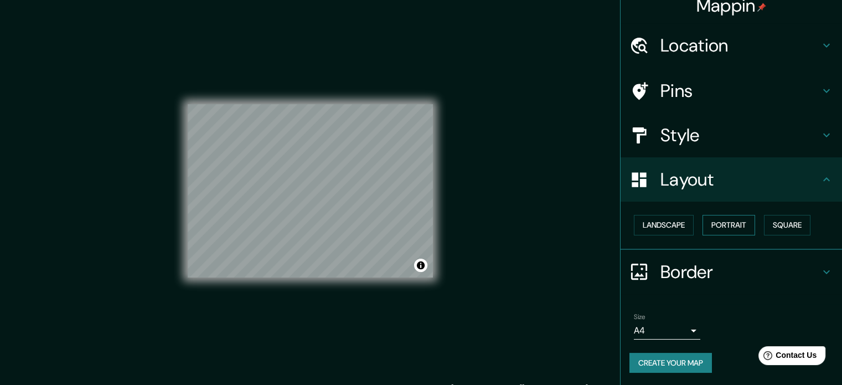 The image size is (842, 385). Describe the element at coordinates (740, 91) in the screenshot. I see `h4: Pins` at that location.